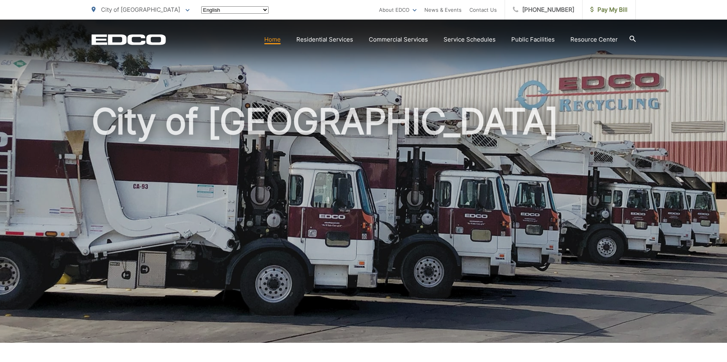 The image size is (727, 362). Describe the element at coordinates (609, 10) in the screenshot. I see `span: Pay My Bill` at that location.